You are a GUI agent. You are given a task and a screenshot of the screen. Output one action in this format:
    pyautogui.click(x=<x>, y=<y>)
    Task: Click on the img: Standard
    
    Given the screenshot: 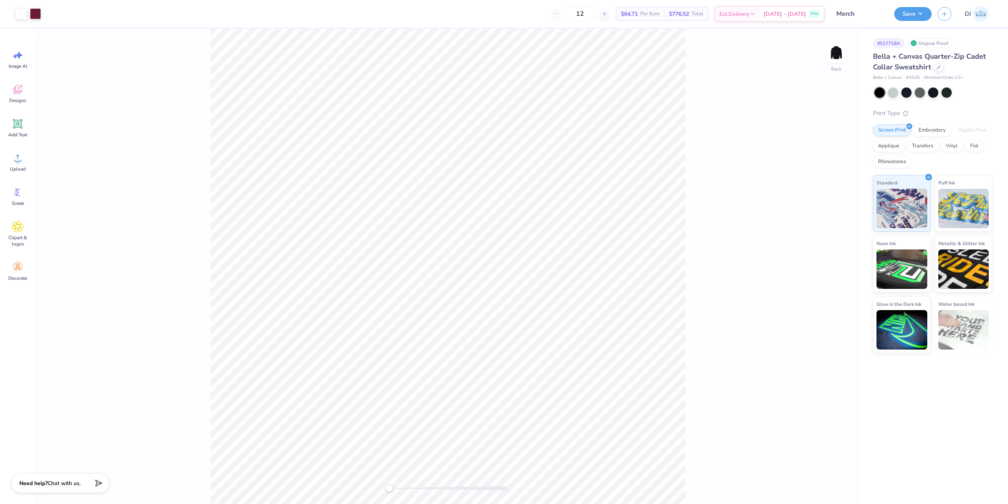 What is the action you would take?
    pyautogui.click(x=902, y=208)
    